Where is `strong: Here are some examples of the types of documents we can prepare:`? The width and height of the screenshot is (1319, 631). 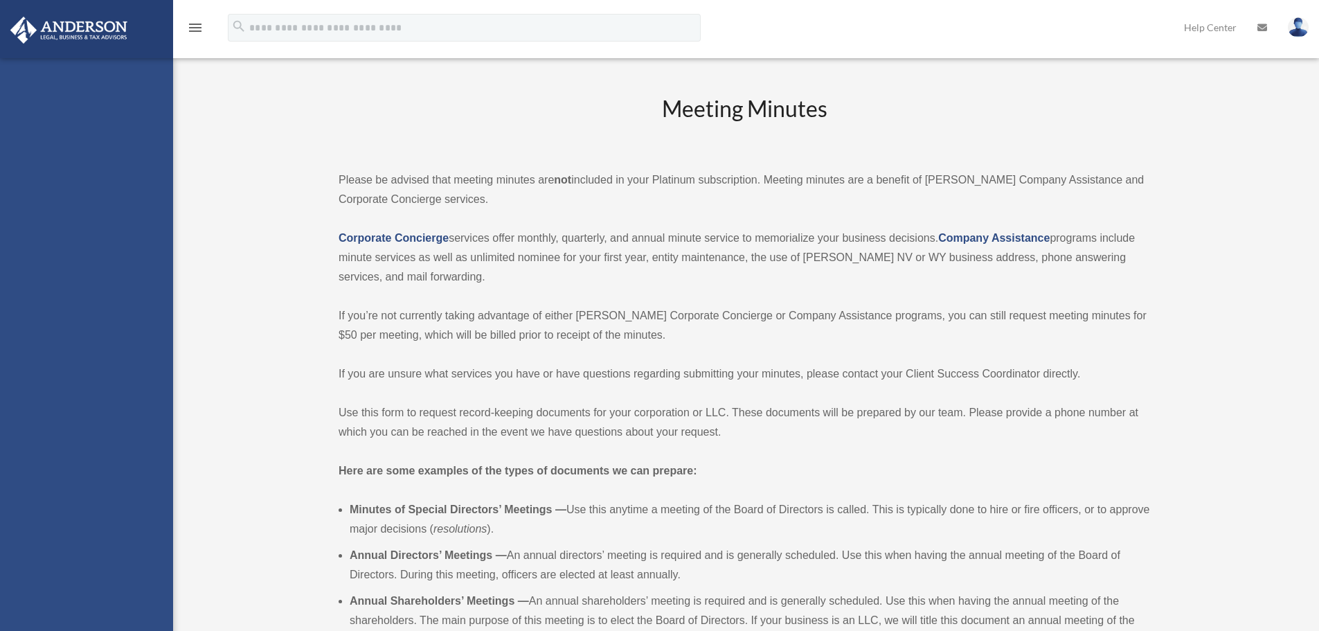 strong: Here are some examples of the types of documents we can prepare: is located at coordinates (518, 470).